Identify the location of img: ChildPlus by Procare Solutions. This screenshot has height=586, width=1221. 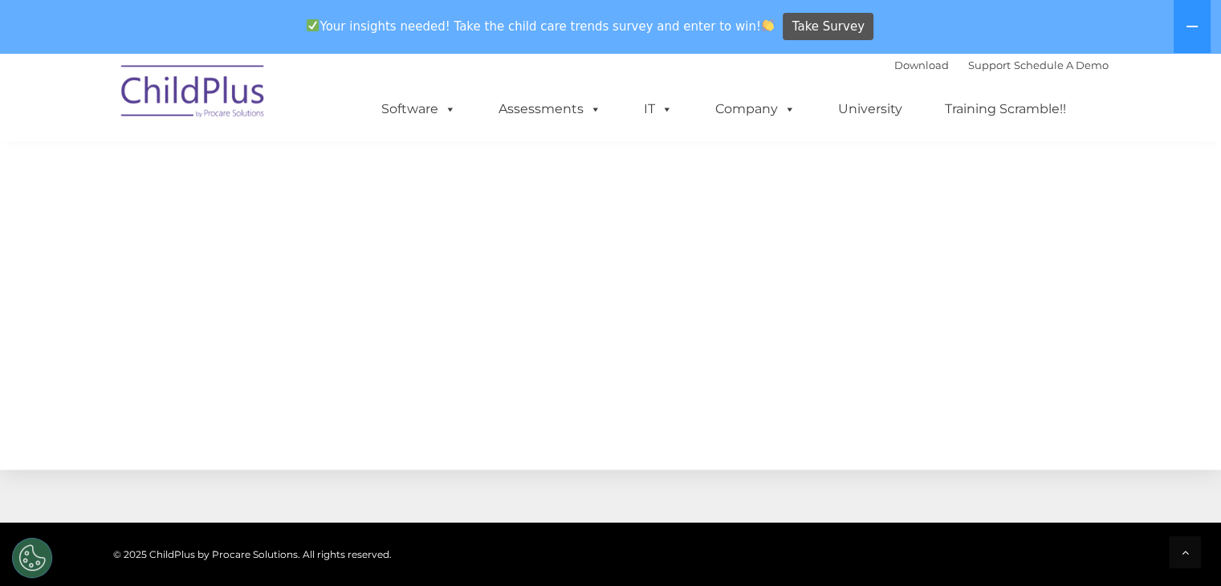
(194, 94).